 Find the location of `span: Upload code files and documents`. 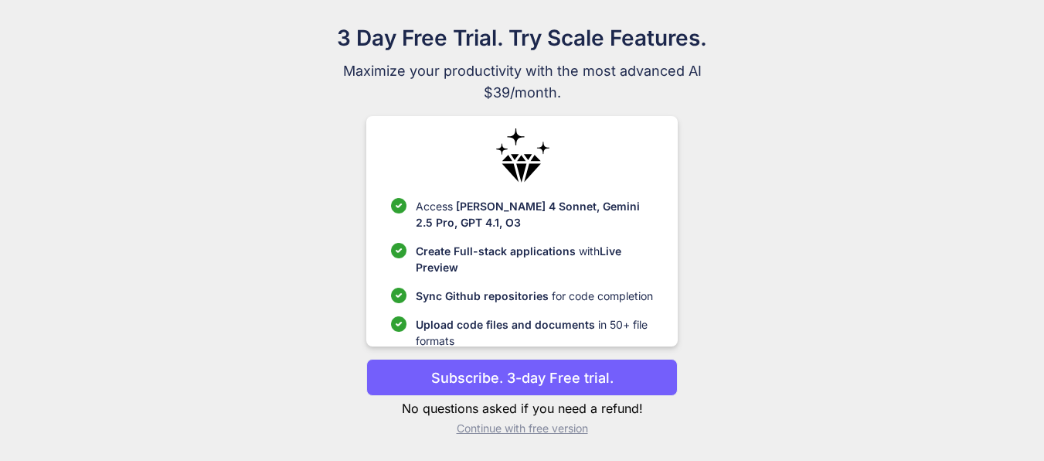

span: Upload code files and documents is located at coordinates (506, 324).